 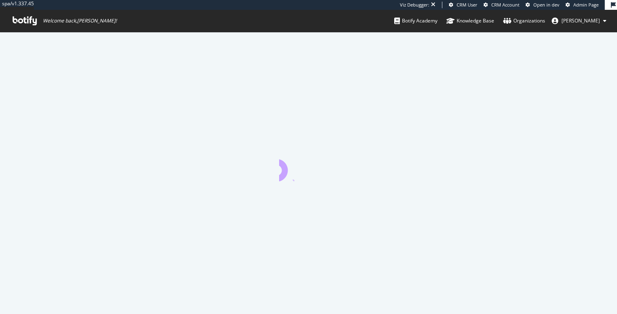 What do you see at coordinates (586, 4) in the screenshot?
I see `span: Admin Page` at bounding box center [586, 4].